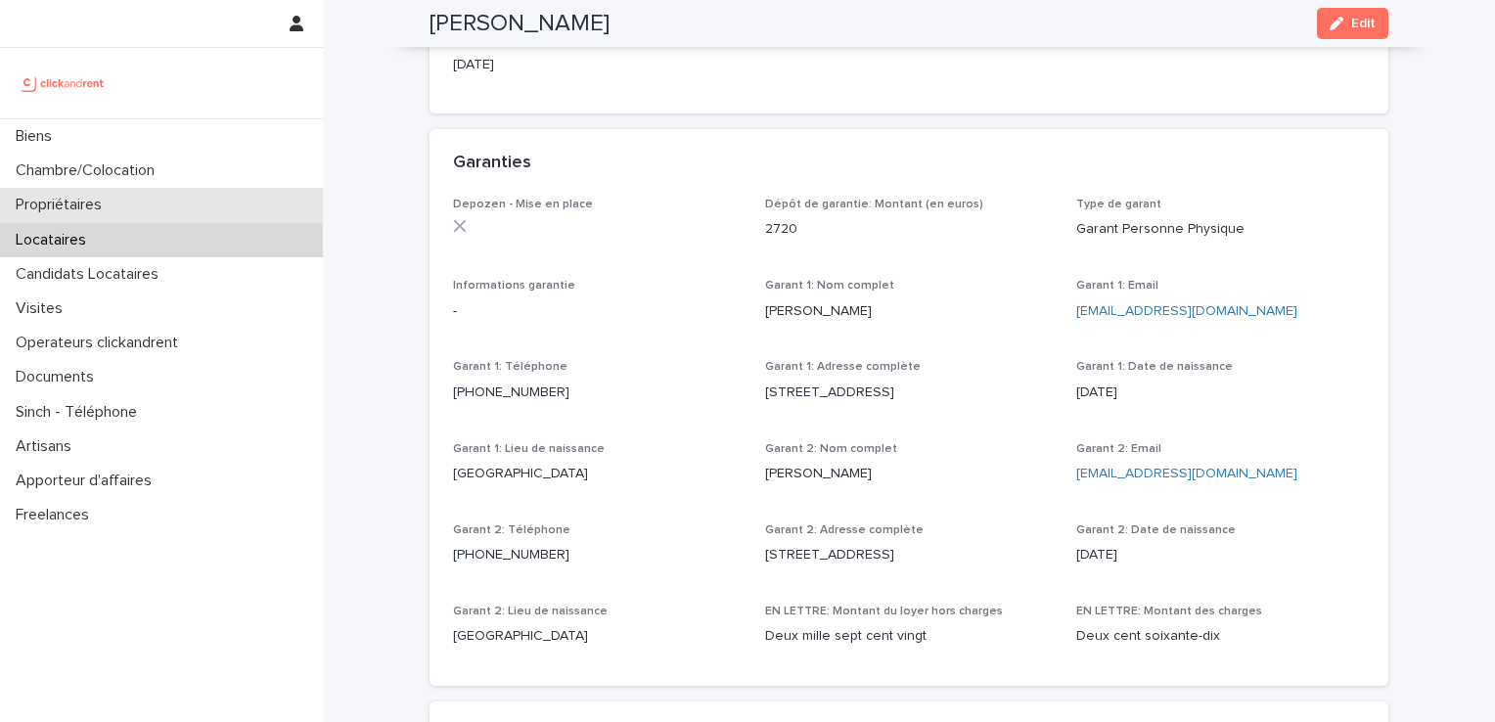  What do you see at coordinates (89, 170) in the screenshot?
I see `p: Chambre/Colocation` at bounding box center [89, 170].